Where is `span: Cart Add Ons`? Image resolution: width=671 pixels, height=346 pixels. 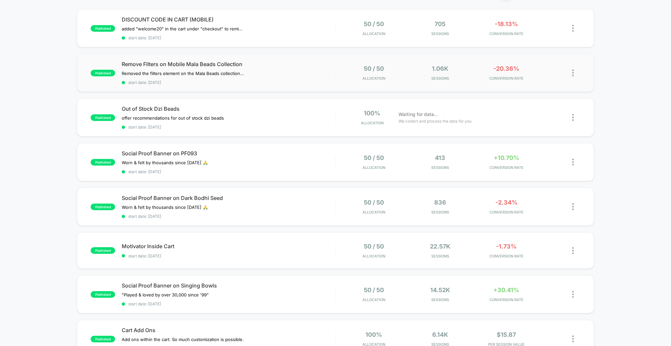 span: Cart Add Ons is located at coordinates (228, 331).